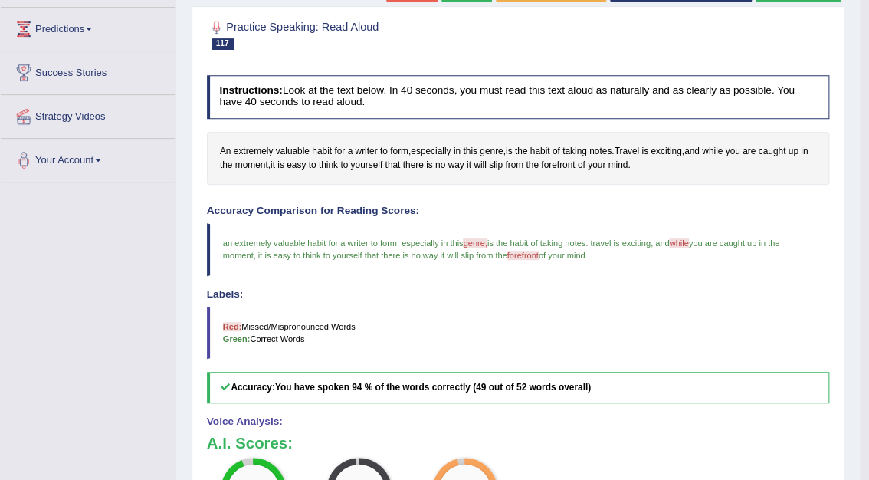  What do you see at coordinates (383, 255) in the screenshot?
I see `span: it is easy to think to yourself that there is no way it will slip from the` at bounding box center [383, 255].